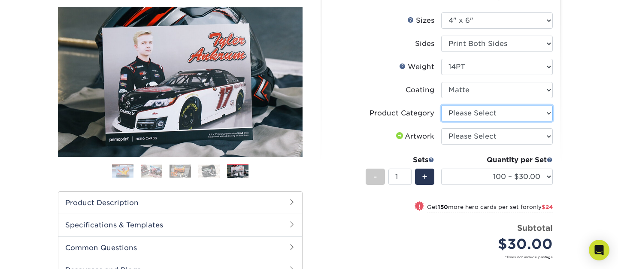  I want to click on div: Open Intercom Messenger, so click(599, 250).